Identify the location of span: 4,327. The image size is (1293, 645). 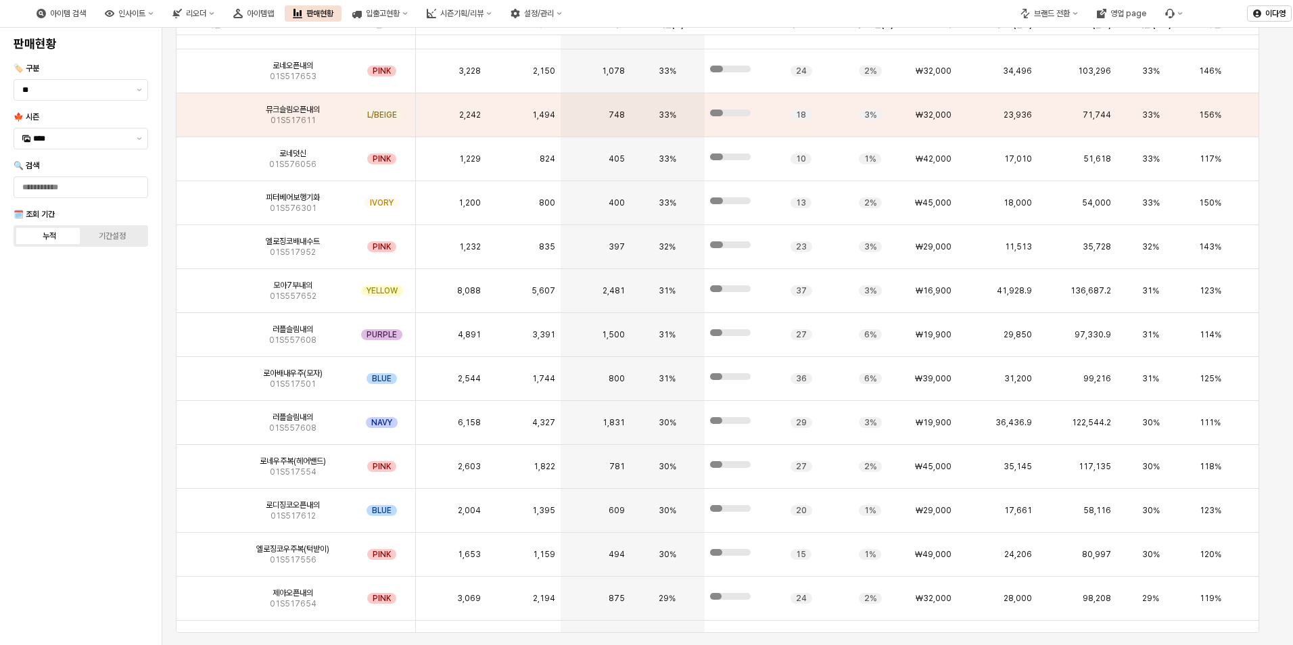
(544, 423).